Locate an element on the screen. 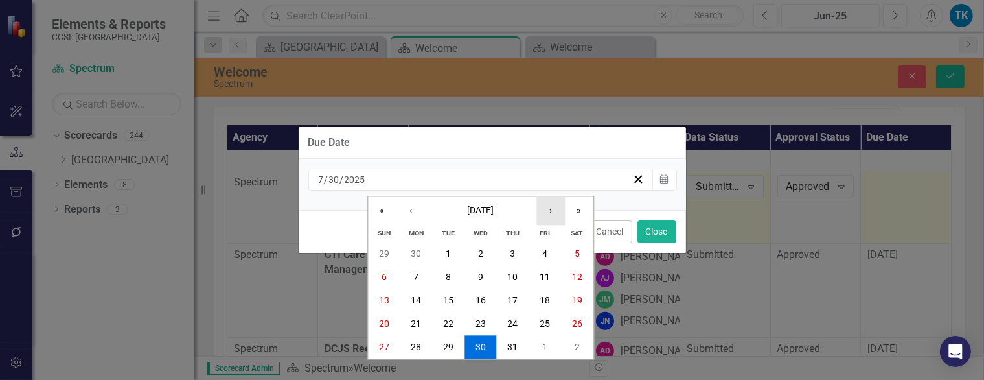  button: July 4, 2025 is located at coordinates (545, 254).